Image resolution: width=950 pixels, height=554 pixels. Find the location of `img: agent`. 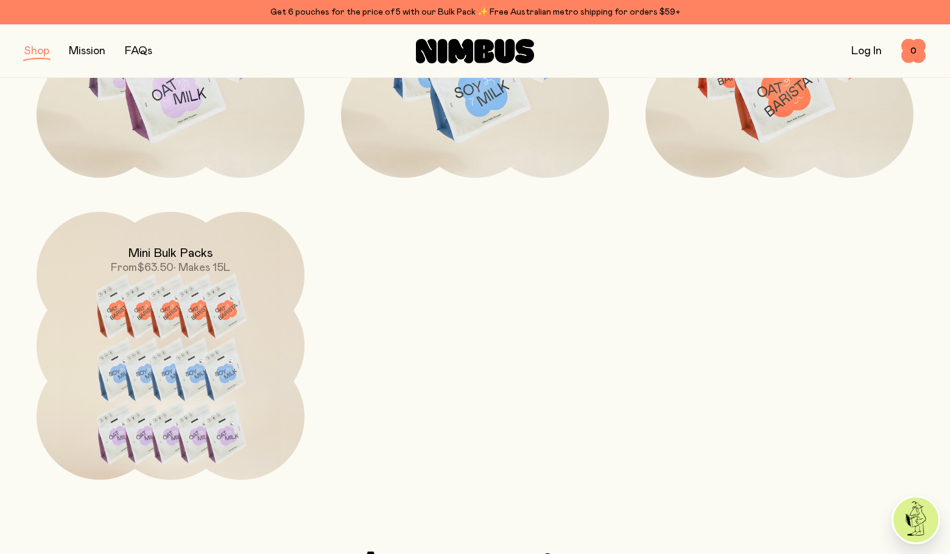

img: agent is located at coordinates (916, 520).